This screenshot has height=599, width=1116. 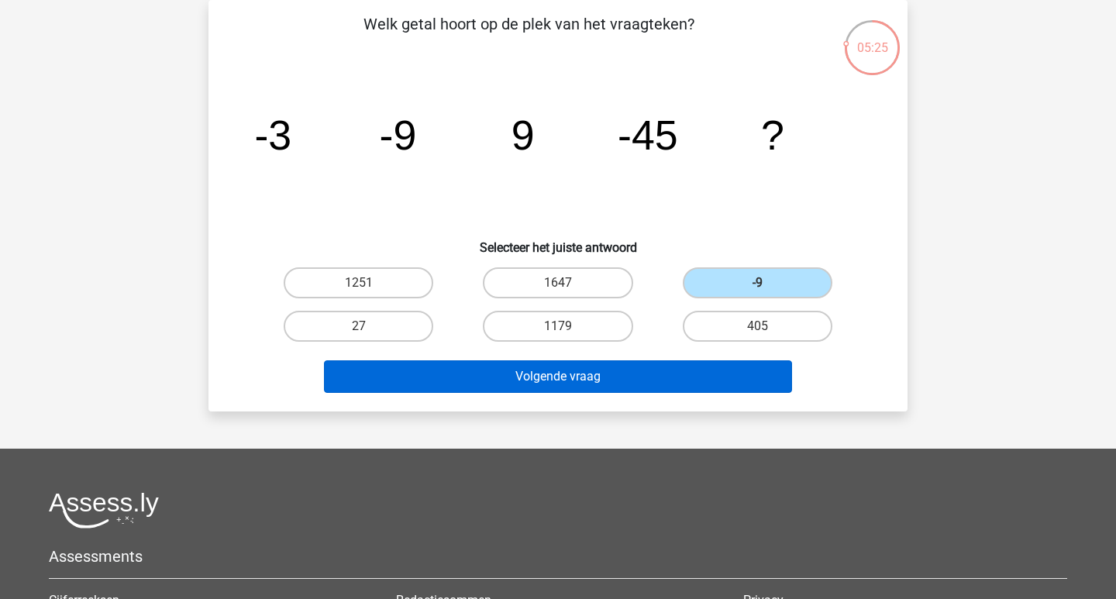 I want to click on tspan: -3, so click(x=273, y=135).